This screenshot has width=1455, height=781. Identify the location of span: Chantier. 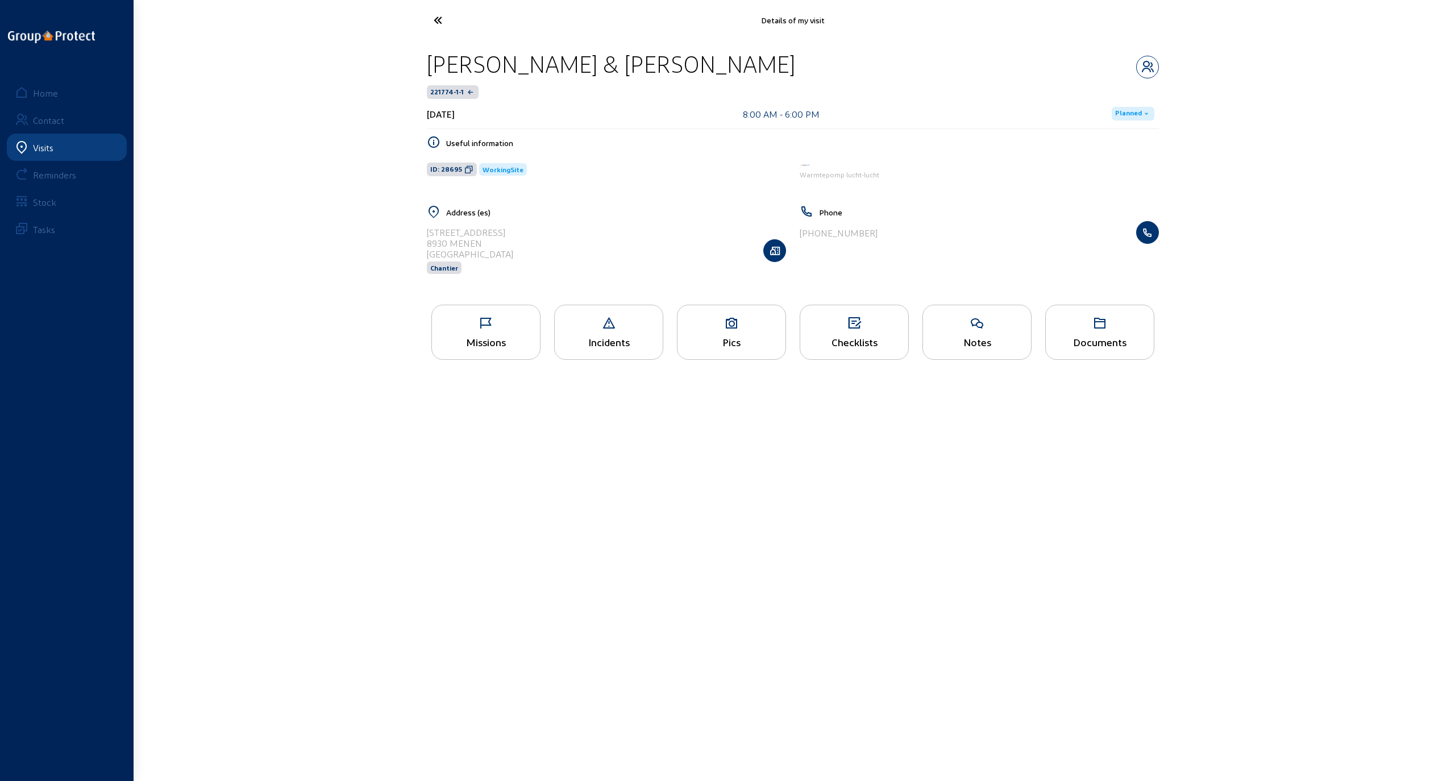
(444, 268).